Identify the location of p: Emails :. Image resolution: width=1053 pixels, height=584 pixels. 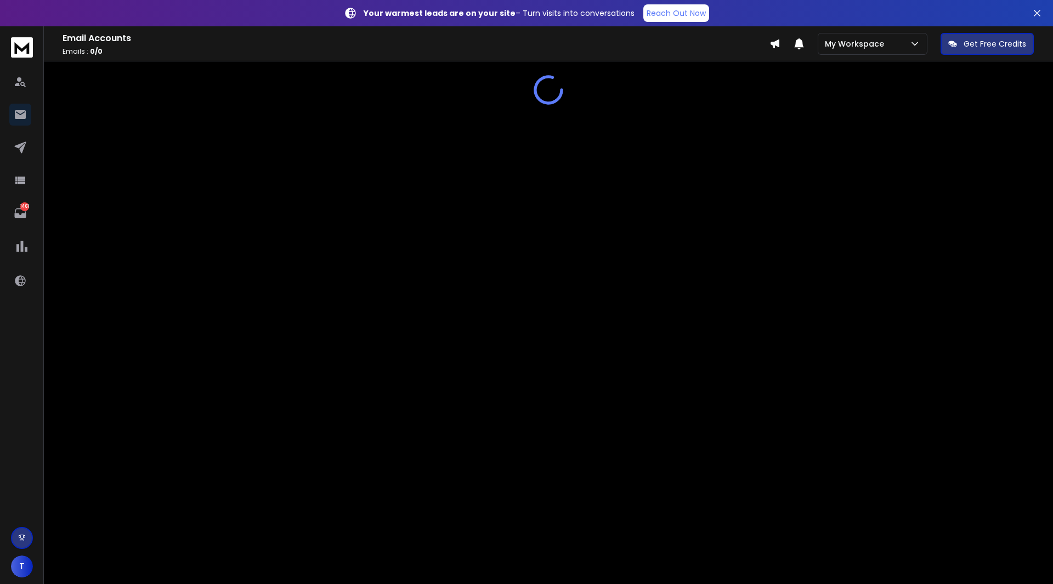
(416, 52).